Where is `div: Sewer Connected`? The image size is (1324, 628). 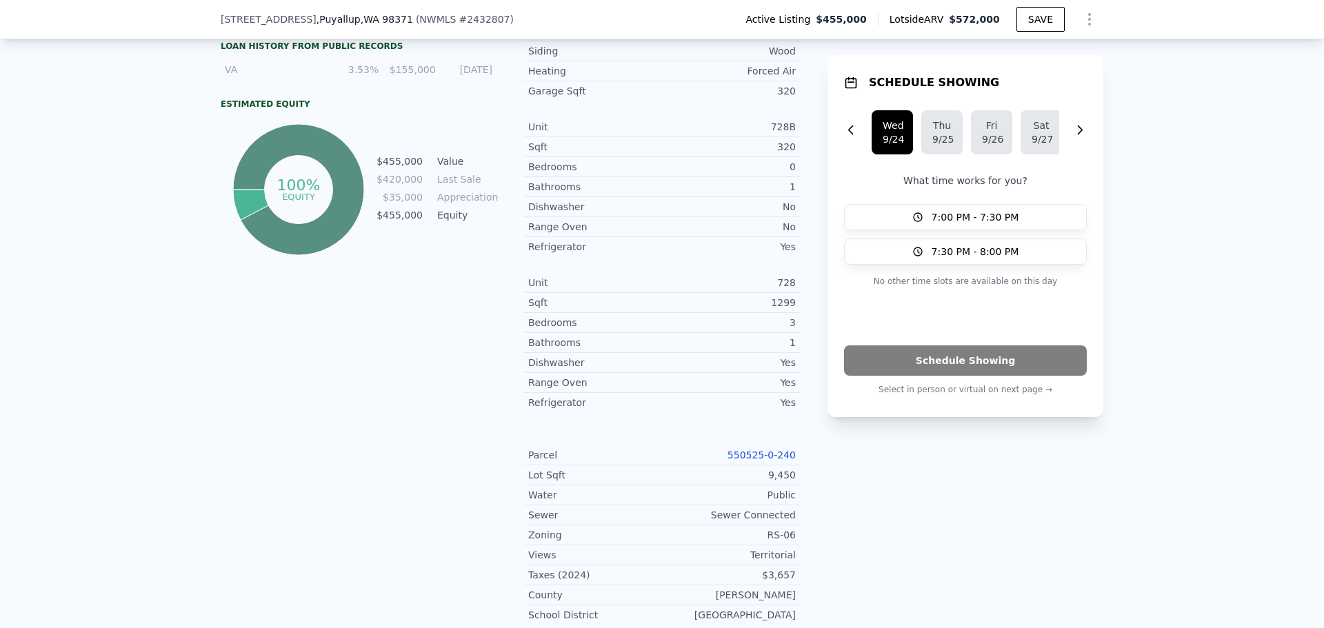
div: Sewer Connected is located at coordinates (729, 515).